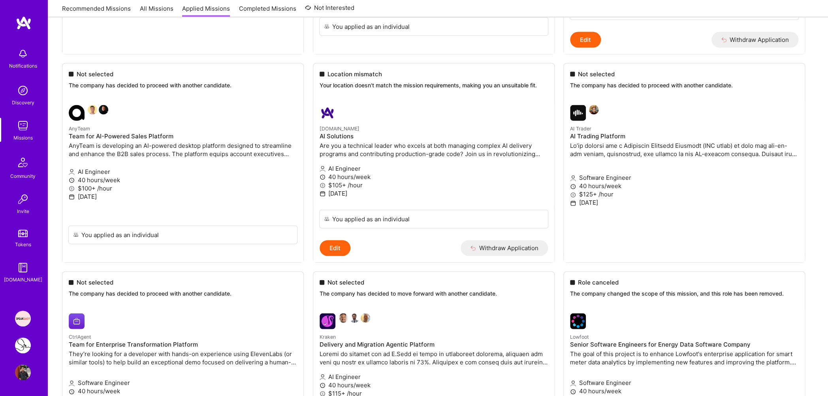 Image resolution: width=828 pixels, height=396 pixels. What do you see at coordinates (23, 267) in the screenshot?
I see `img: guide book` at bounding box center [23, 267].